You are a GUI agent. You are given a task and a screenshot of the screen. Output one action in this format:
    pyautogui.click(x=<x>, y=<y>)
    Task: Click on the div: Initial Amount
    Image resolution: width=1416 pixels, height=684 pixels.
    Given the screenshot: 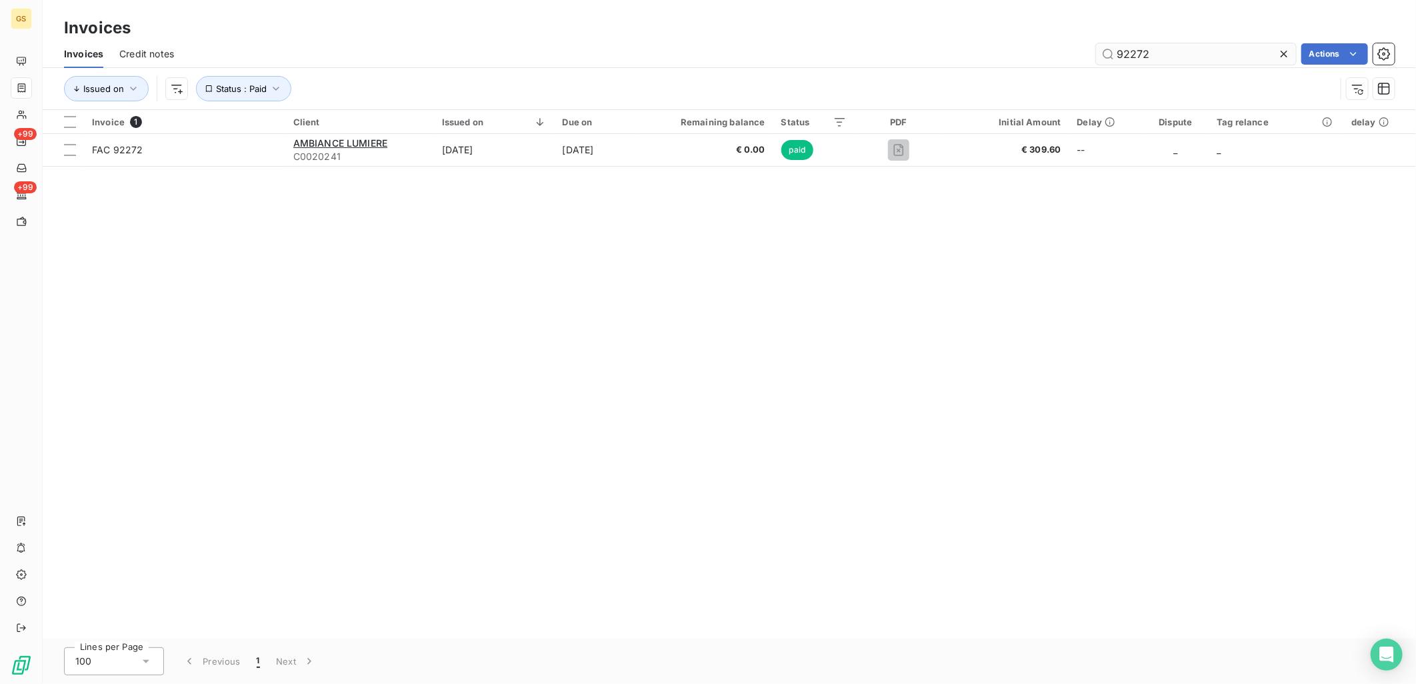 What is the action you would take?
    pyautogui.click(x=1005, y=122)
    